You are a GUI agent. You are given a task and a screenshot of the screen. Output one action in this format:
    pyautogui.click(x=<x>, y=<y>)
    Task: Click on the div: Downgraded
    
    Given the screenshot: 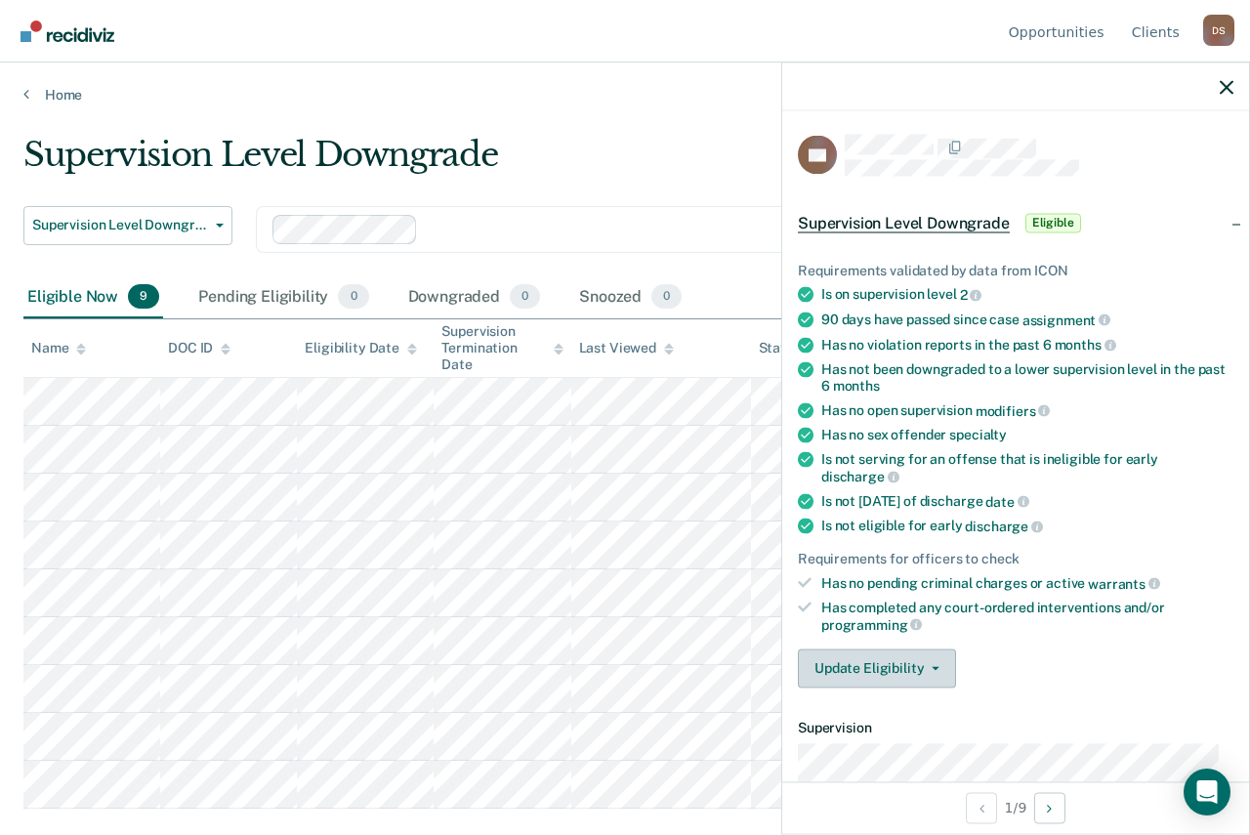 What is the action you would take?
    pyautogui.click(x=475, y=298)
    